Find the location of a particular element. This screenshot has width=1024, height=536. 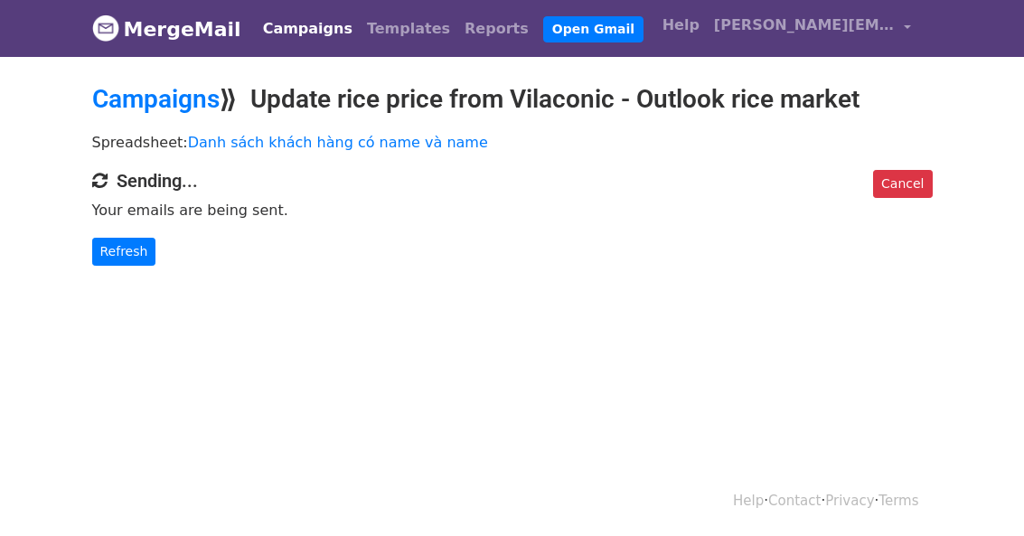

a: Contact is located at coordinates (795, 501).